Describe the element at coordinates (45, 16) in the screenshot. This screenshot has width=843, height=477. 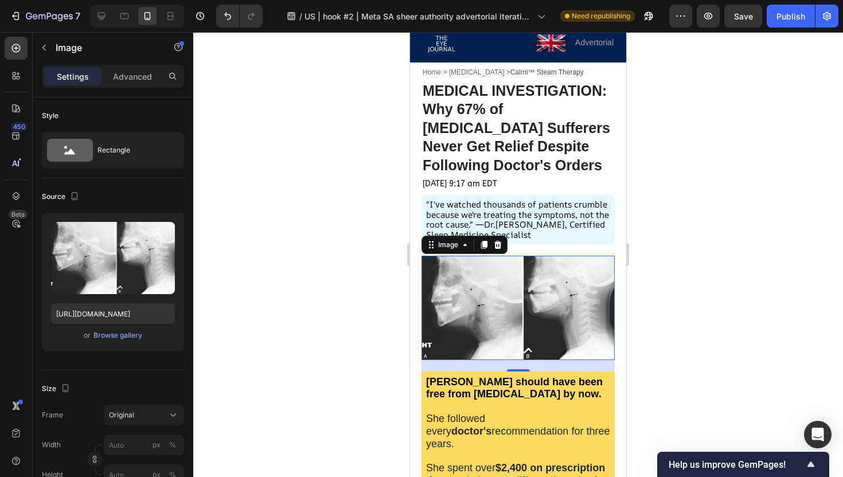
I see `button: 7` at that location.